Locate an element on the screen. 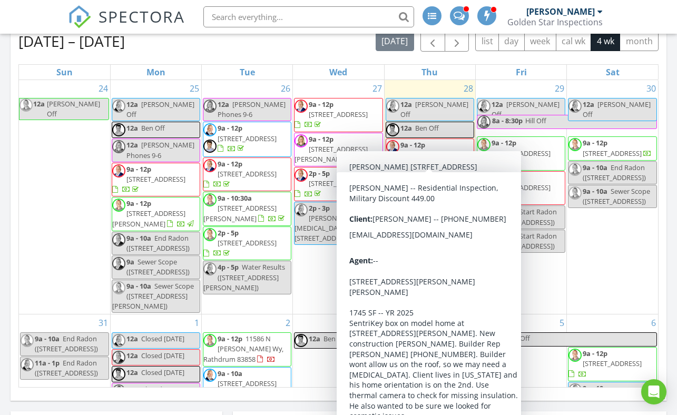  span: 4p - 5p is located at coordinates (228, 267).